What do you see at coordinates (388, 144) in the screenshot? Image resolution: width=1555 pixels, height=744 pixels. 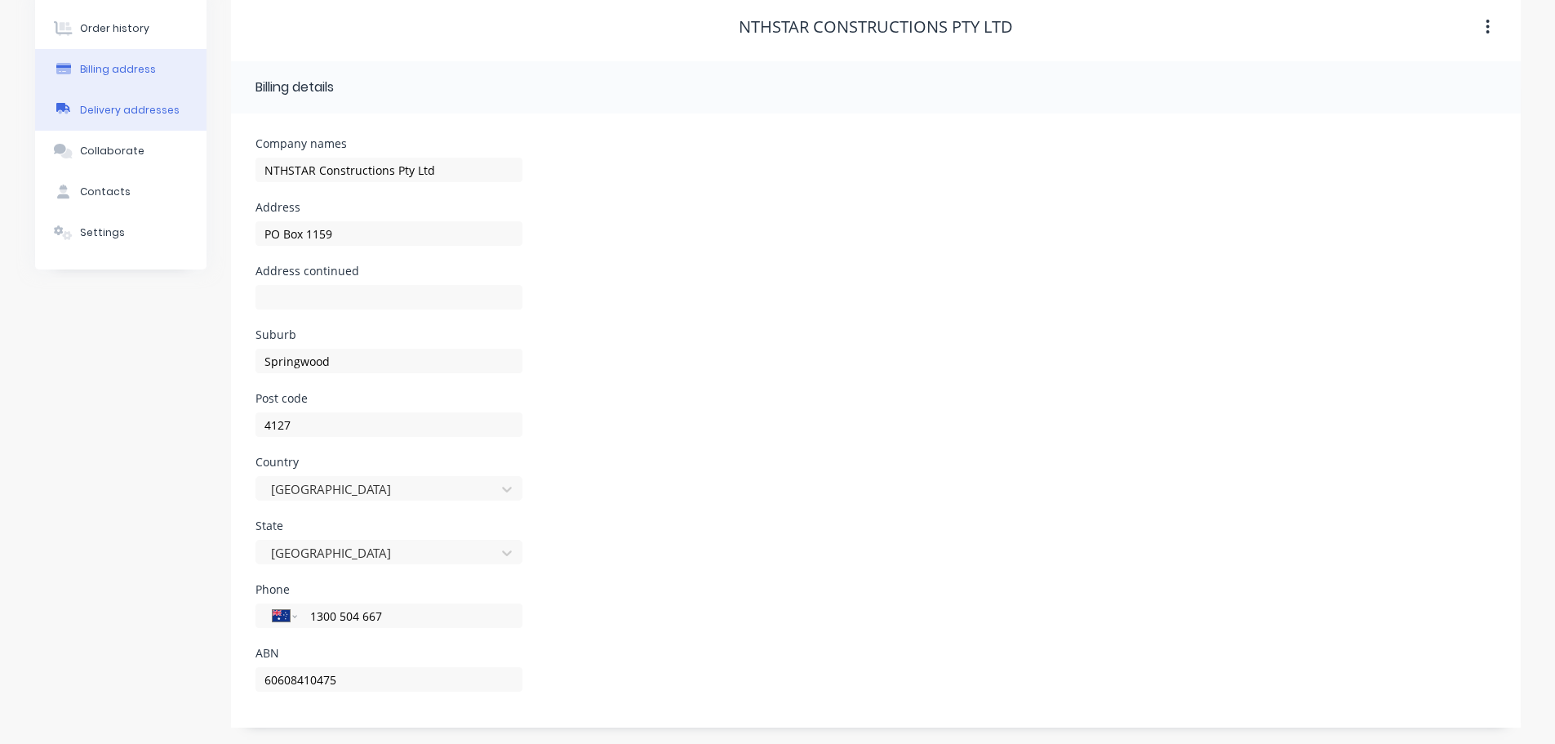 I see `div: Company names` at bounding box center [388, 144].